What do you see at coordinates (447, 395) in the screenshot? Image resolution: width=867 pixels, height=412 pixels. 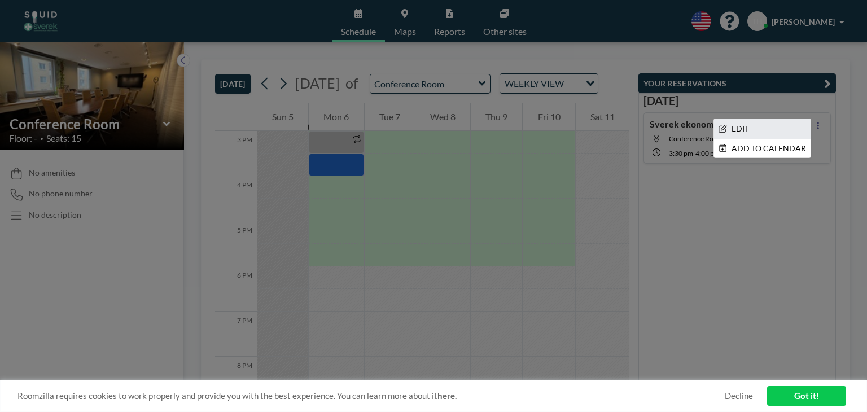 I see `a: here.` at bounding box center [447, 395].